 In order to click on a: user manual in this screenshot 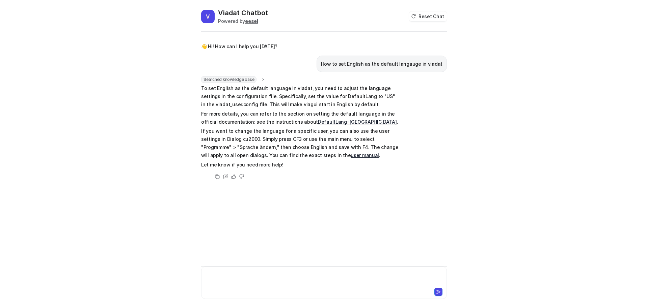, I will do `click(365, 155)`.